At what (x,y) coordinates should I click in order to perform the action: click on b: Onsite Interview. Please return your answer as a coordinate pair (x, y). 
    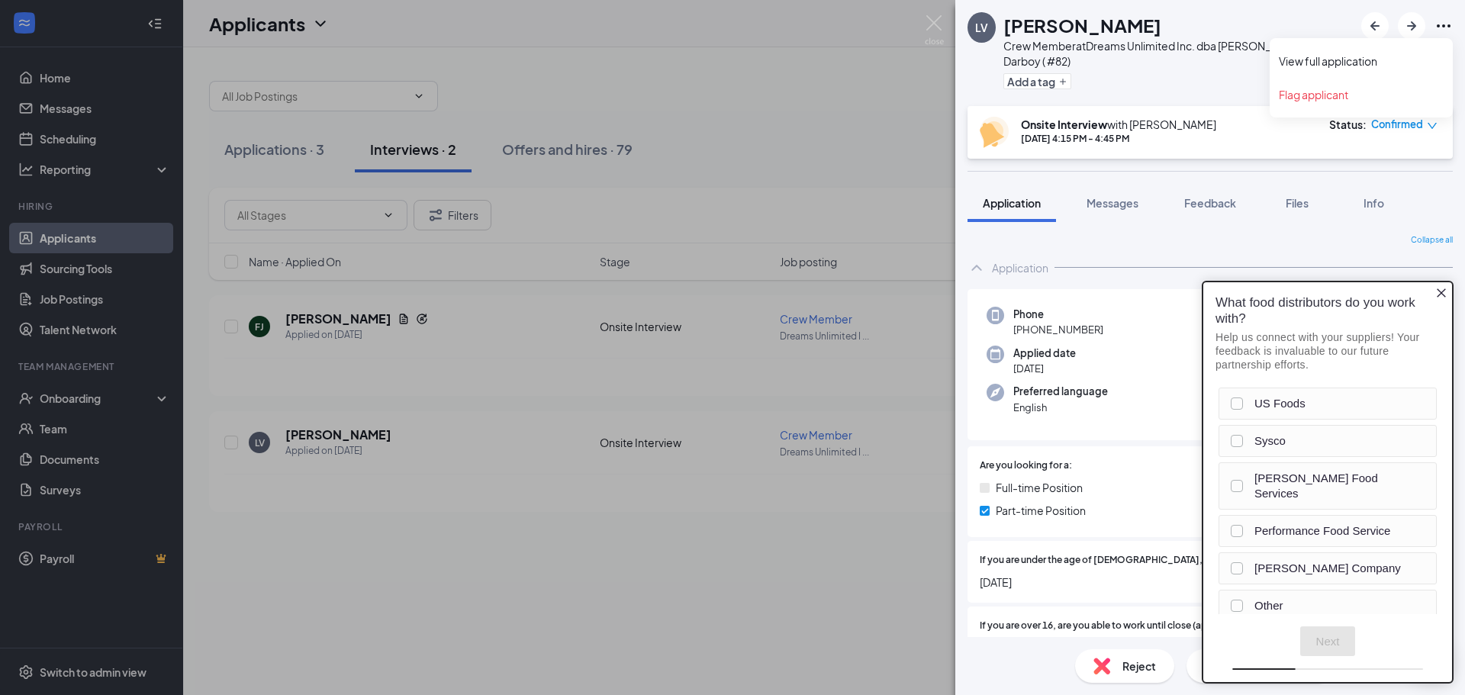
    Looking at the image, I should click on (1064, 124).